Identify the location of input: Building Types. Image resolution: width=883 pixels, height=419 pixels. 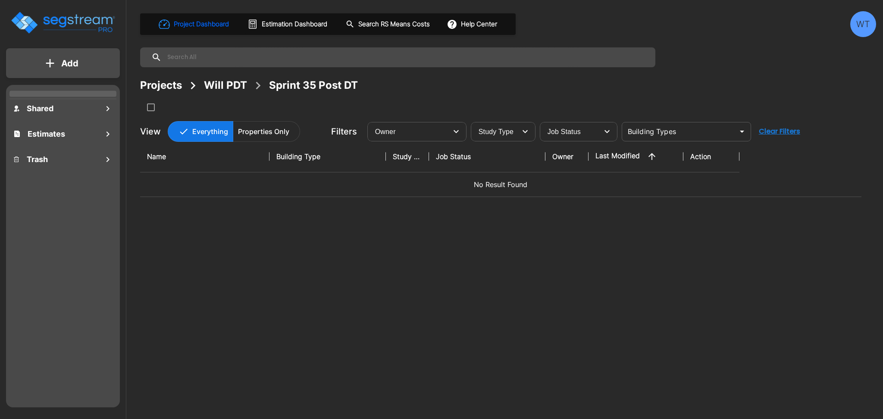
(679, 132).